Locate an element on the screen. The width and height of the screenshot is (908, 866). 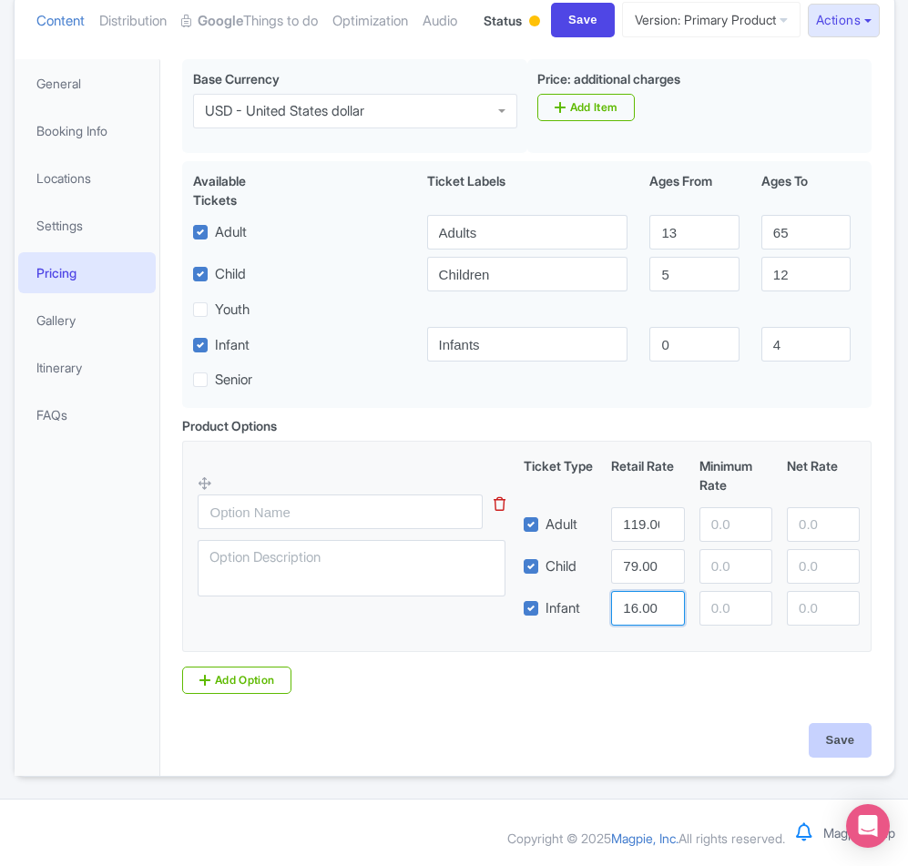
a: Gallery is located at coordinates (87, 320).